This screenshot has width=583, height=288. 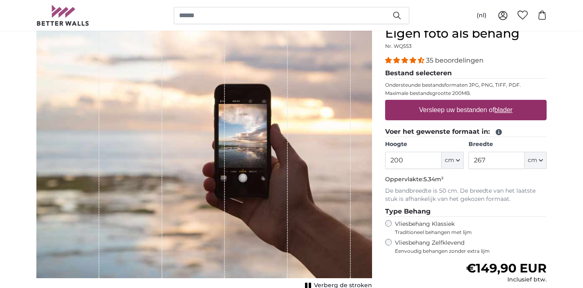 I want to click on span: Nr. WQ553, so click(x=399, y=46).